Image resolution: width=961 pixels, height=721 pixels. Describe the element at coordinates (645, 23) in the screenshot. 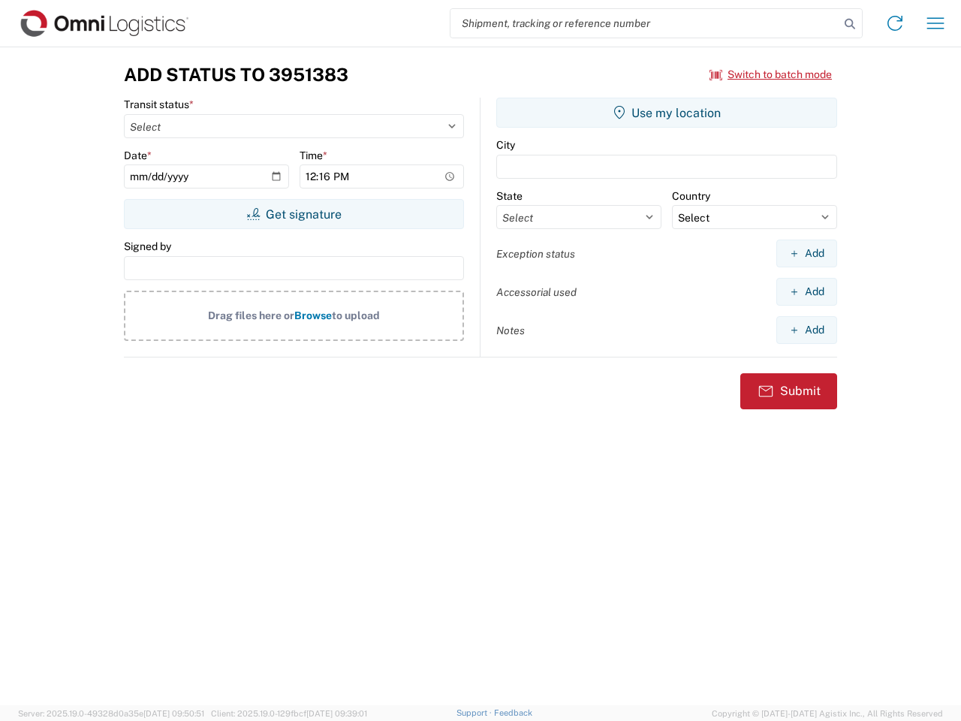

I see `input: Shipment, tracking or reference number` at that location.